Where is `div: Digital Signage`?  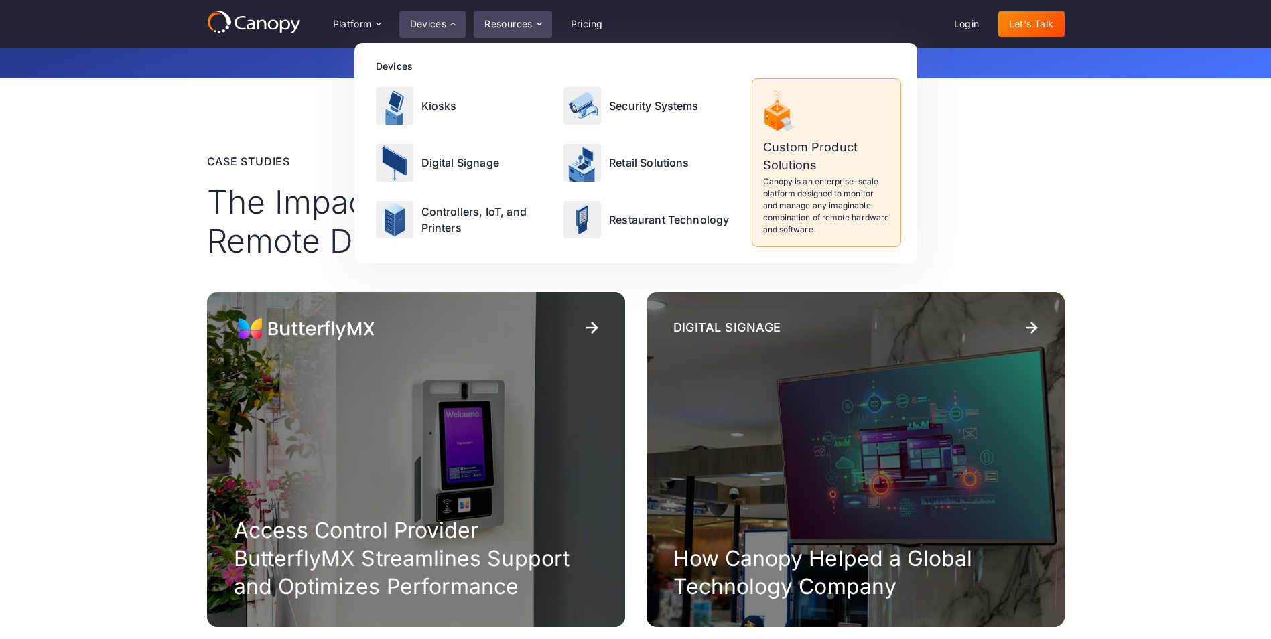 div: Digital Signage is located at coordinates (727, 328).